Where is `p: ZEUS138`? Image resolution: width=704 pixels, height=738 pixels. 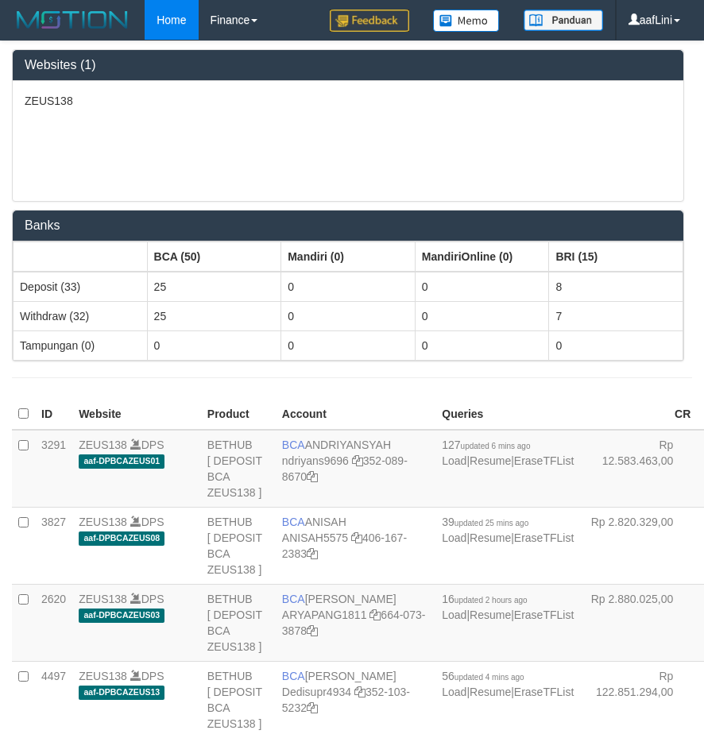
p: ZEUS138 is located at coordinates (348, 101).